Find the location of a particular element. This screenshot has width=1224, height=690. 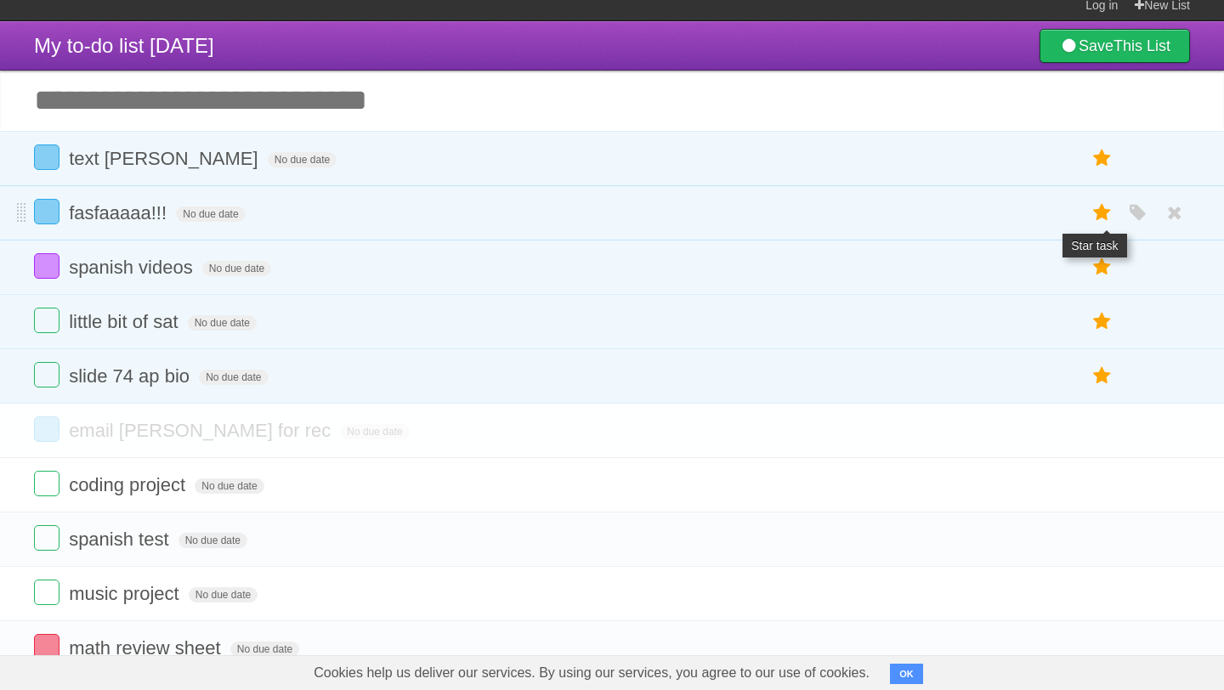

span: Cookies help us deliver our services. By using our services, you agree to our use of cookies. is located at coordinates (592, 673).